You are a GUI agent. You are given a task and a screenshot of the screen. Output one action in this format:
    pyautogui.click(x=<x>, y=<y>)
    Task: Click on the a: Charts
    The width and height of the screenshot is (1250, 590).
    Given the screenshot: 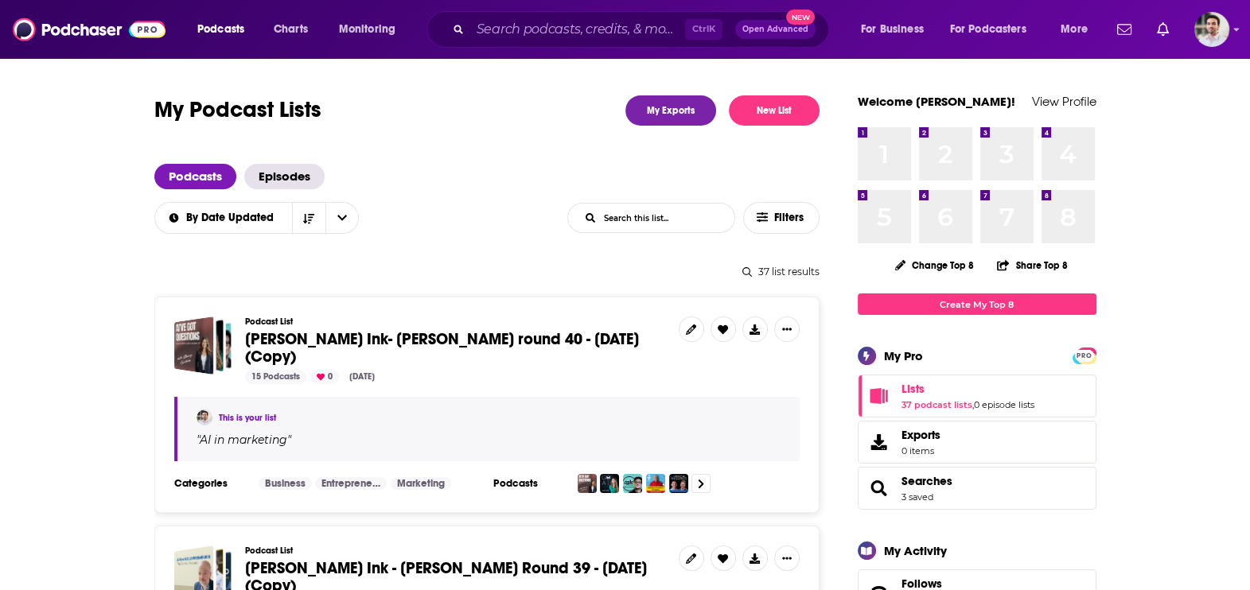 What is the action you would take?
    pyautogui.click(x=290, y=29)
    